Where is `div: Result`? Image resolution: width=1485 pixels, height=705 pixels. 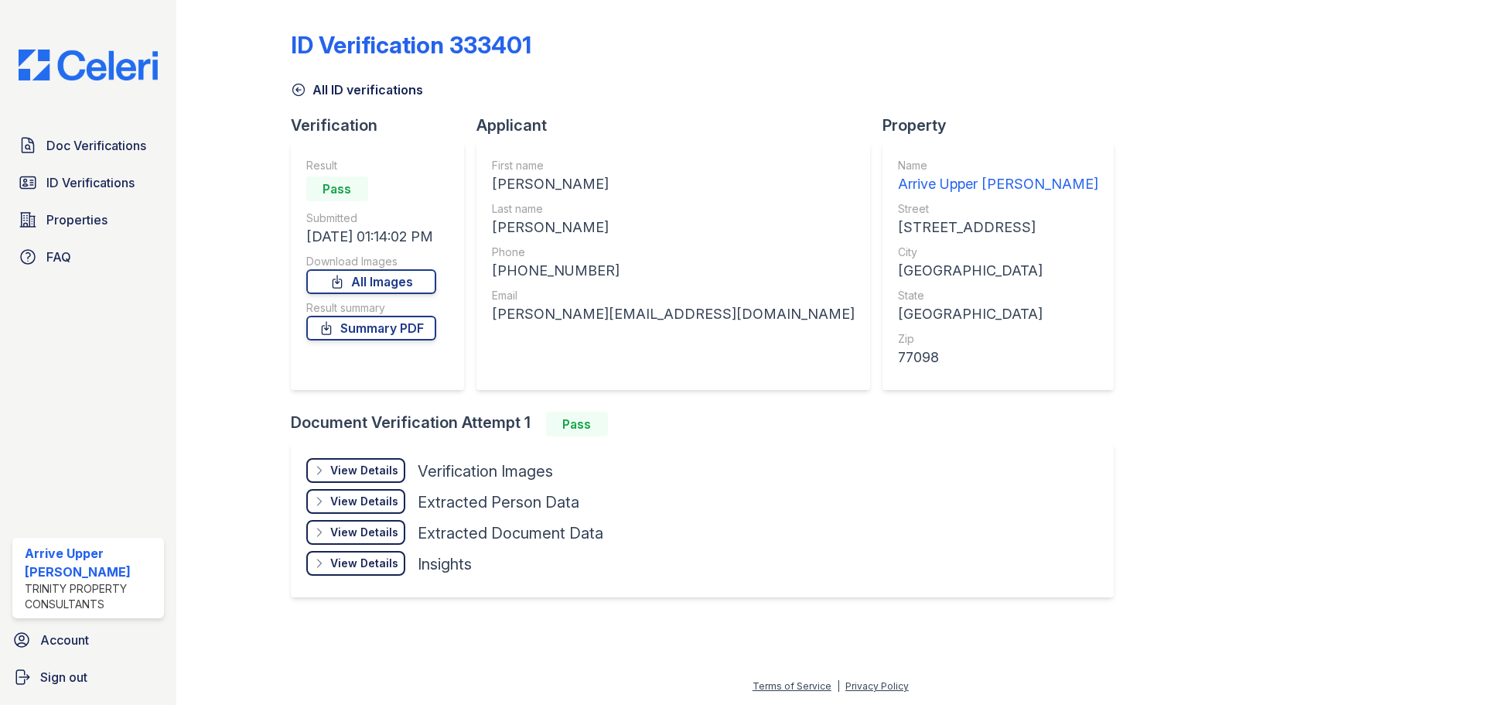
div: Result is located at coordinates (371, 166).